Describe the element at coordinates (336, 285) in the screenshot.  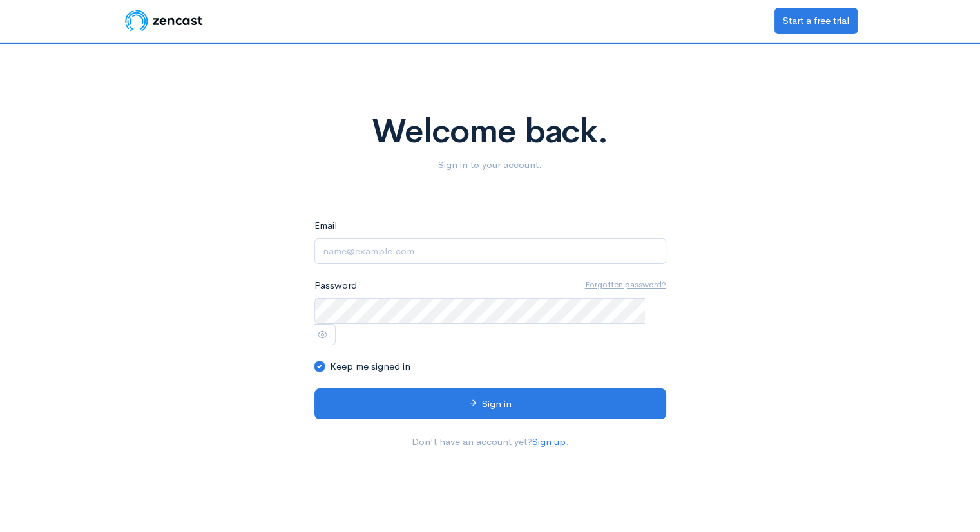
I see `label: Password` at that location.